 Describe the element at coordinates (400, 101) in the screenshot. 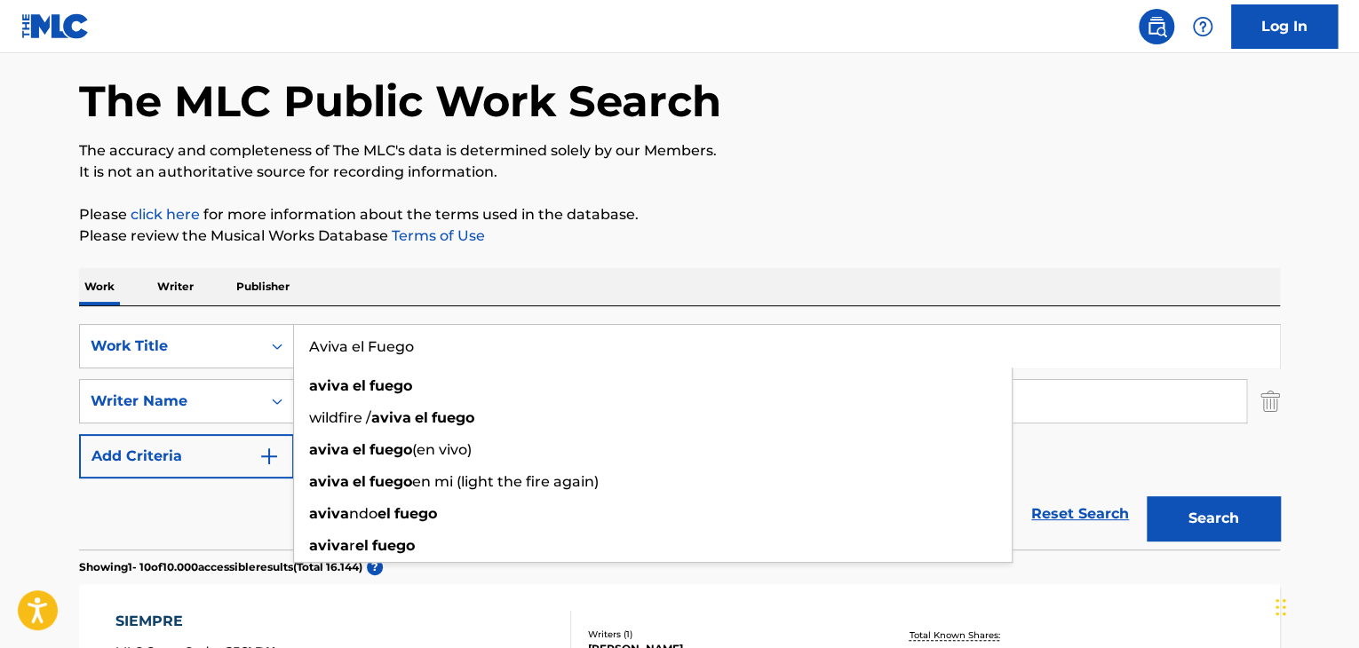

I see `h1: The MLC Public Work Search` at that location.